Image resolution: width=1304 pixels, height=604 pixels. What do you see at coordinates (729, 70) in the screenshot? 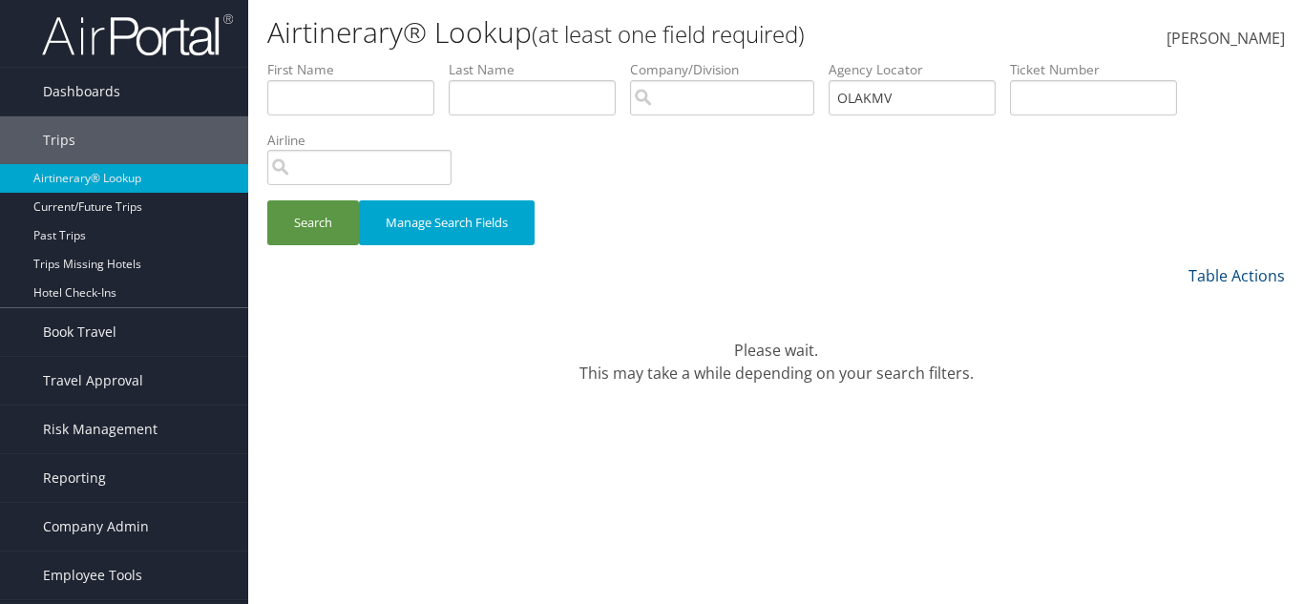
I see `label: Company/Division` at bounding box center [729, 70].